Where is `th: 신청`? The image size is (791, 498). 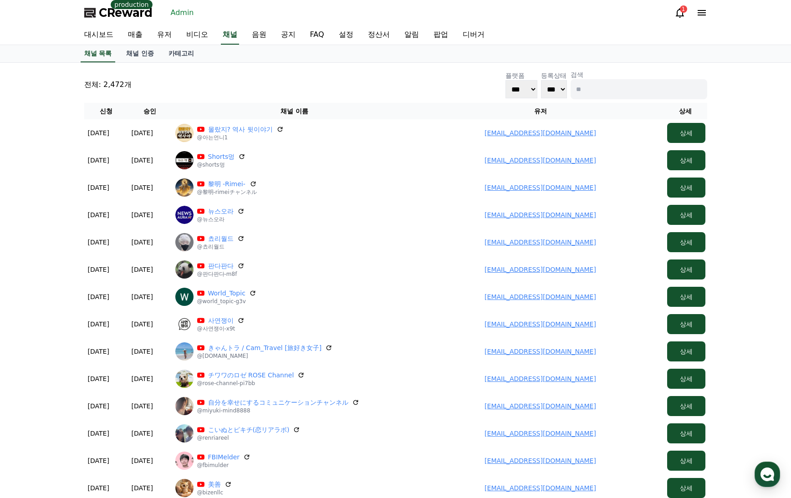 th: 신청 is located at coordinates (106, 111).